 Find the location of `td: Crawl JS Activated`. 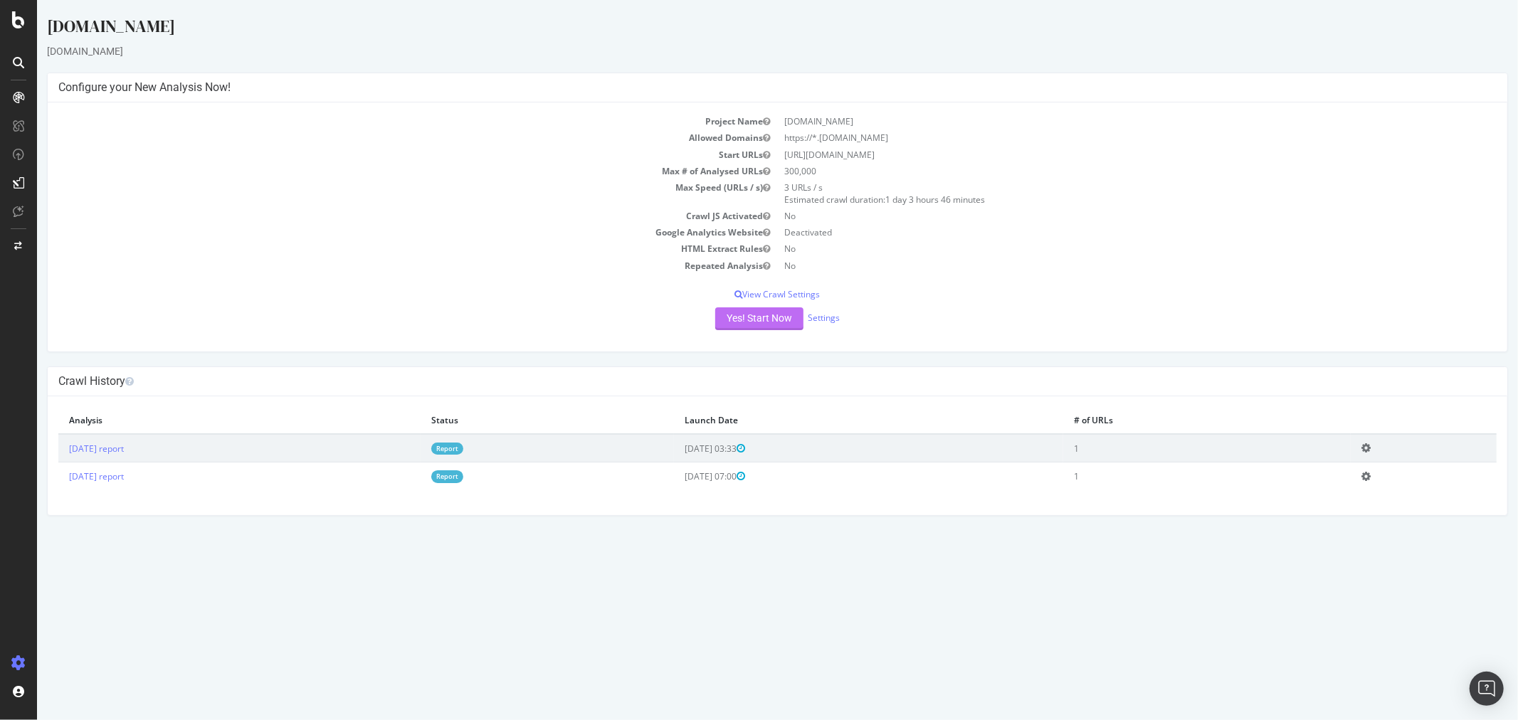

td: Crawl JS Activated is located at coordinates (381, 216).